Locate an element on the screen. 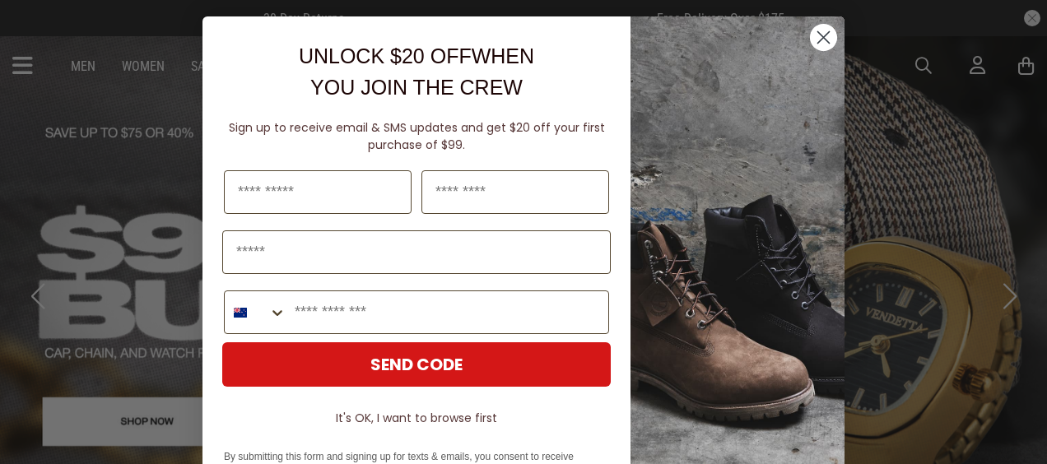 The width and height of the screenshot is (1047, 464). button: Close dialog is located at coordinates (823, 37).